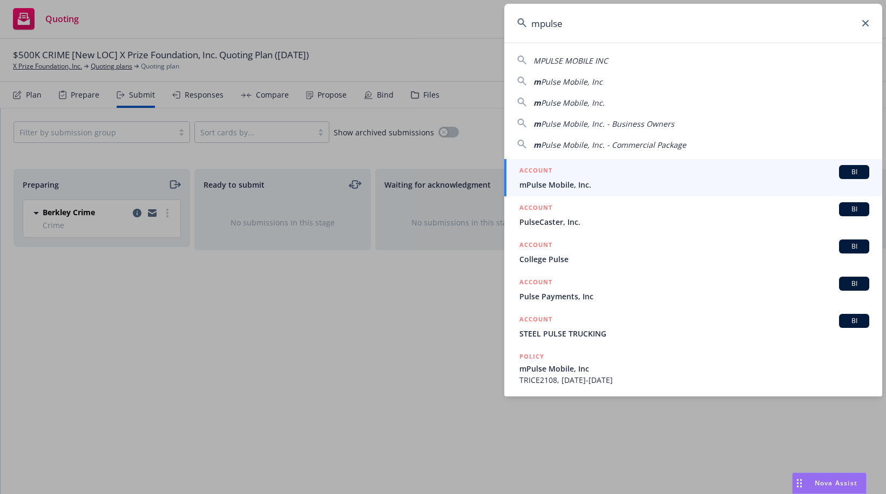 This screenshot has height=494, width=886. What do you see at coordinates (829, 484) in the screenshot?
I see `button: Nova Assist` at bounding box center [829, 484].